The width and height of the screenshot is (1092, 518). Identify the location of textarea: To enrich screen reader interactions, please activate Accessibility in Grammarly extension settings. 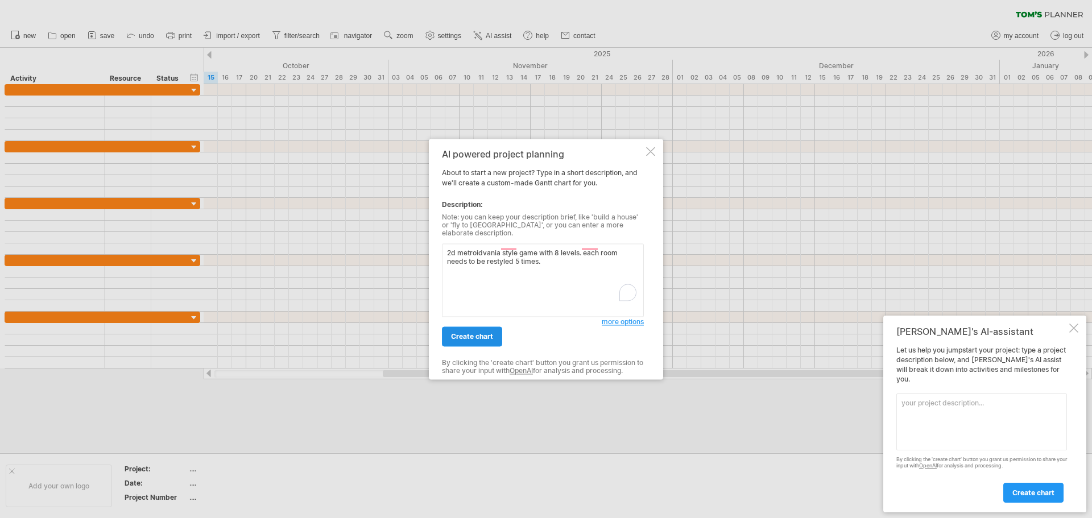
(542, 280).